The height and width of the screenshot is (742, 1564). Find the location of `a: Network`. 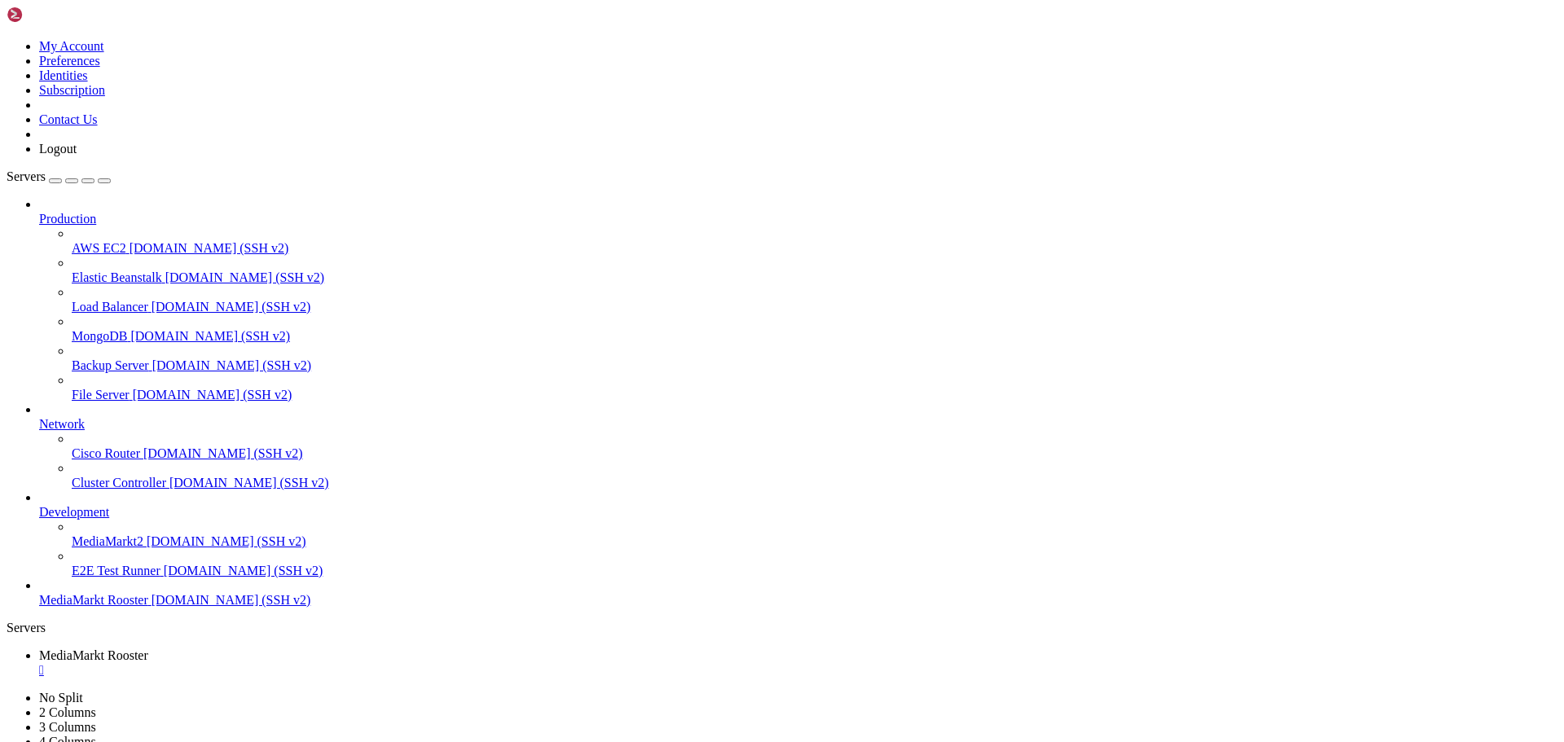

a: Network is located at coordinates (798, 424).